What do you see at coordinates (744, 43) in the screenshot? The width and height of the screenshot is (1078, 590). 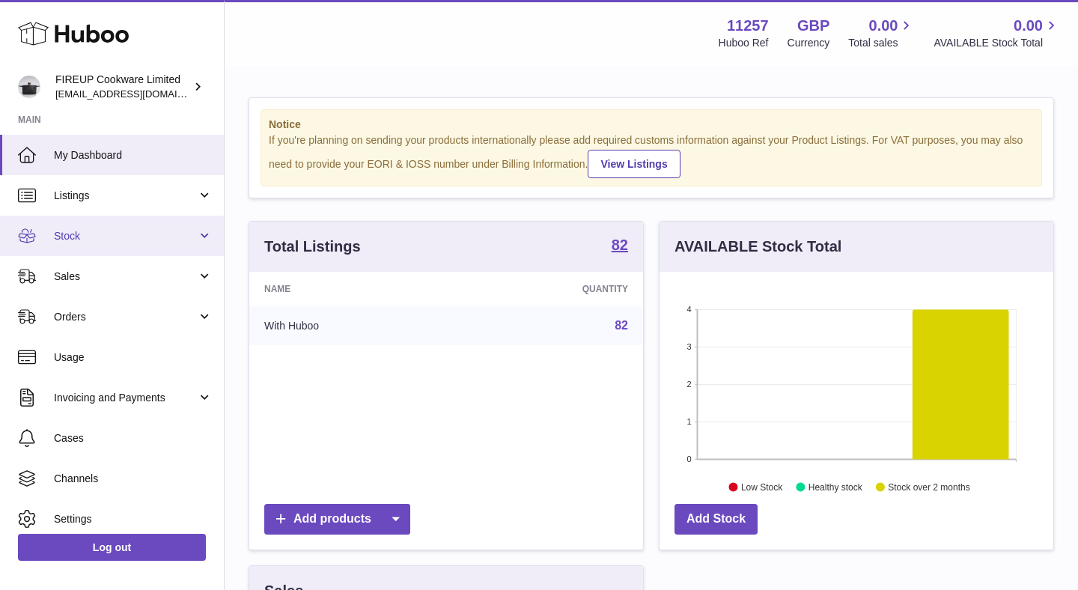 I see `div: Huboo Ref` at bounding box center [744, 43].